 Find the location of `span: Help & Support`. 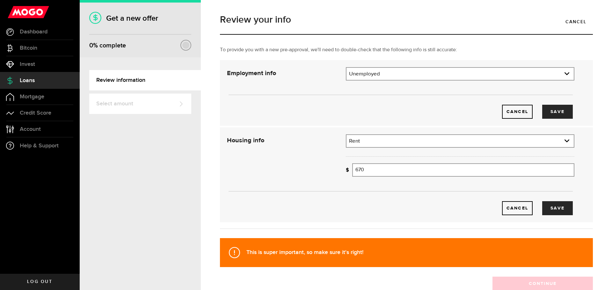

span: Help & Support is located at coordinates (39, 146).